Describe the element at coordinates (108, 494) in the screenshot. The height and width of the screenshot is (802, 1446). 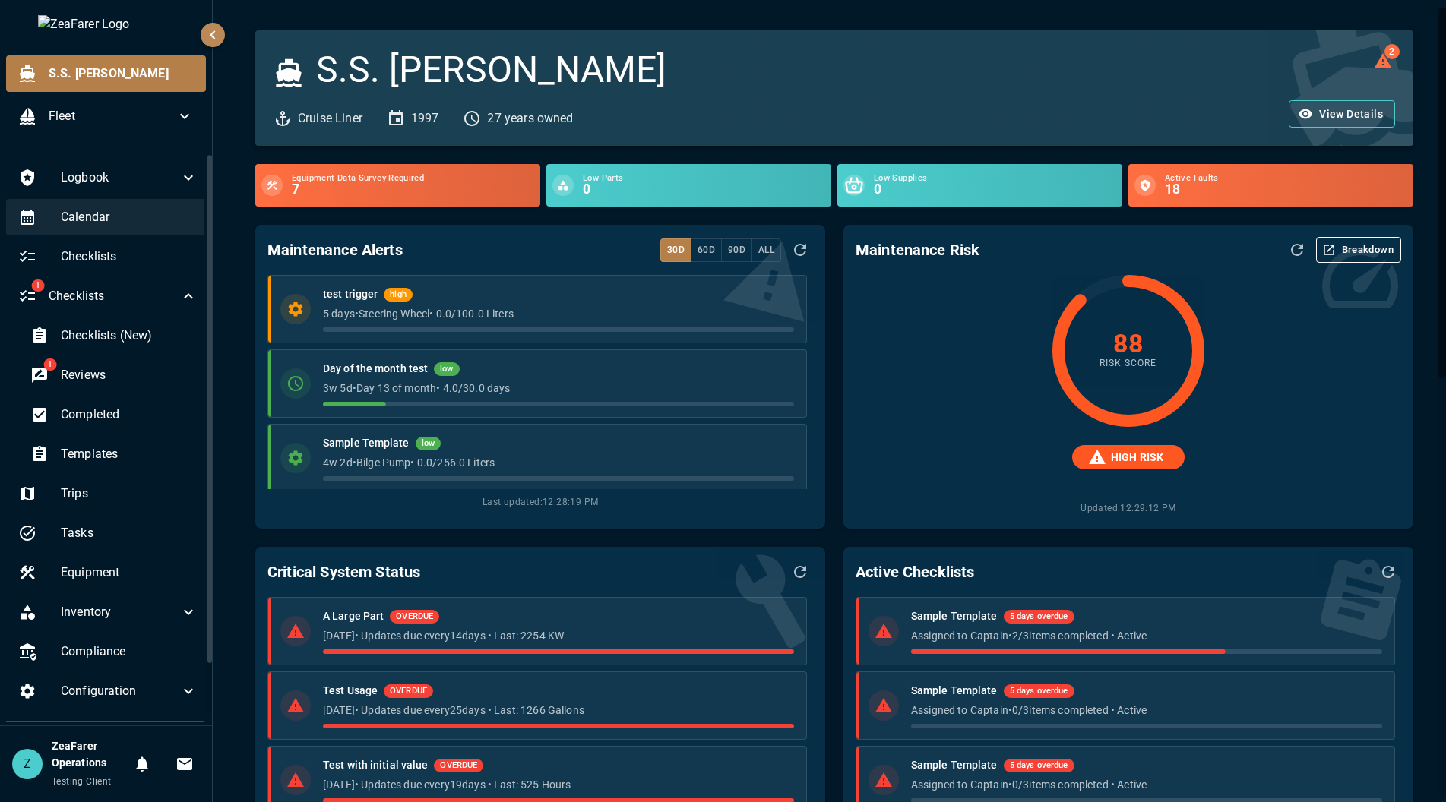
I see `div: Trips` at that location.